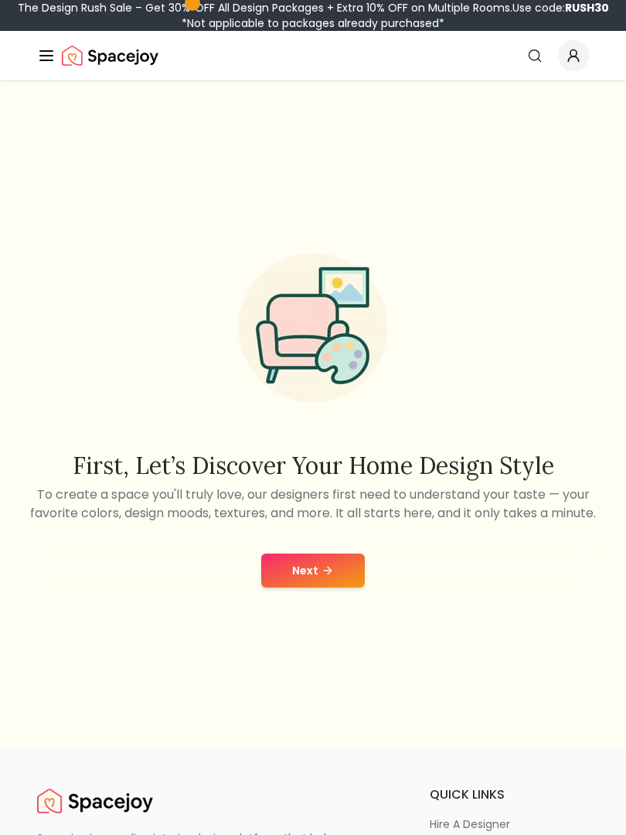 Image resolution: width=626 pixels, height=835 pixels. I want to click on h2: First, let’s discover your home design style, so click(313, 466).